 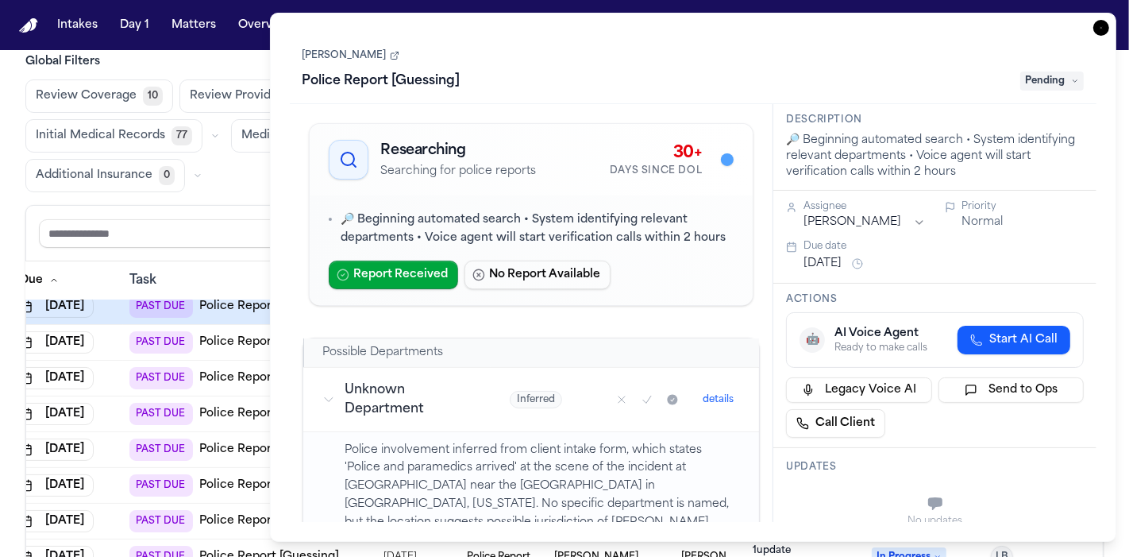 I want to click on button: No Report Available, so click(x=537, y=275).